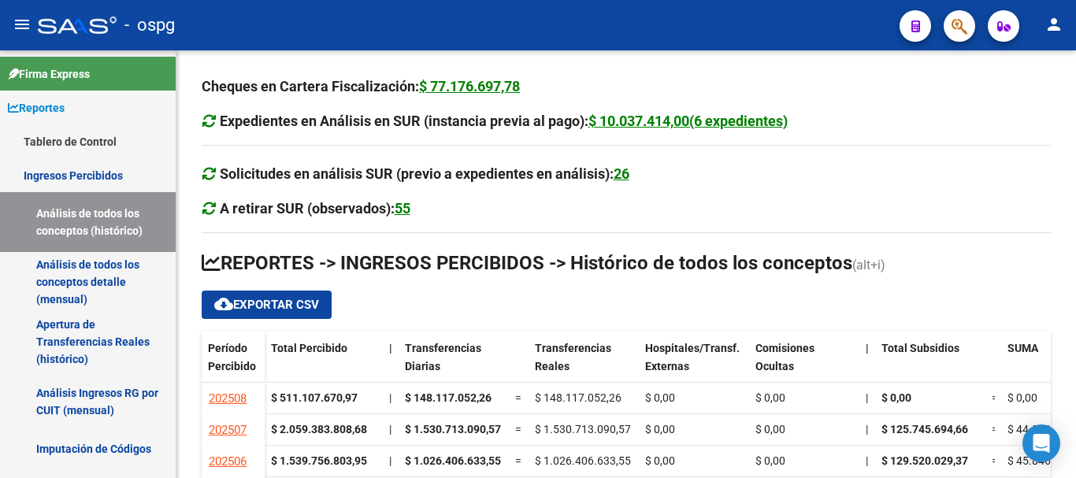  I want to click on mat-icon: menu, so click(22, 24).